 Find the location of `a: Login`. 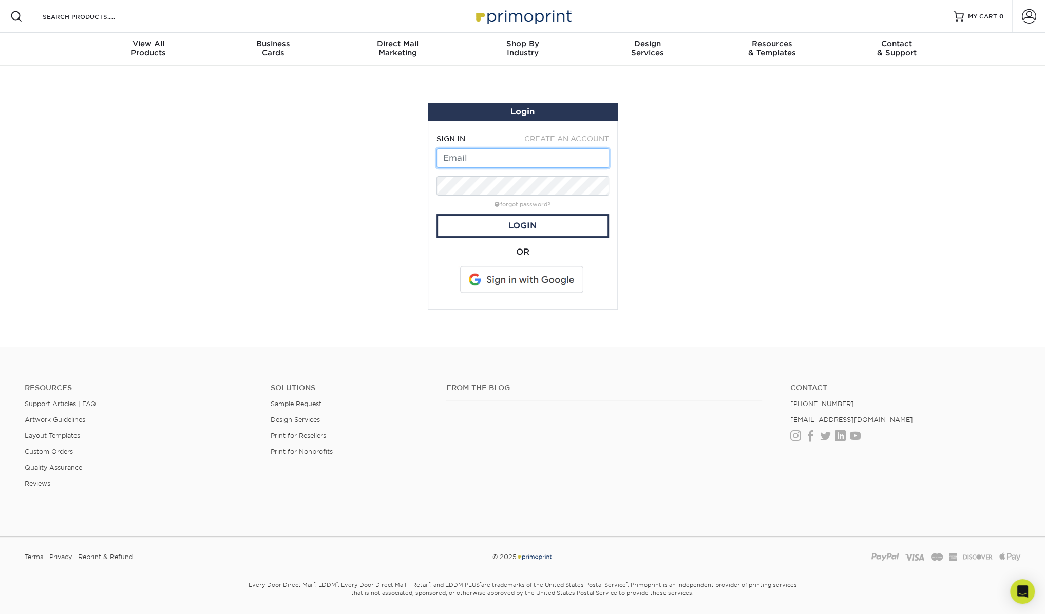

a: Login is located at coordinates (523, 226).